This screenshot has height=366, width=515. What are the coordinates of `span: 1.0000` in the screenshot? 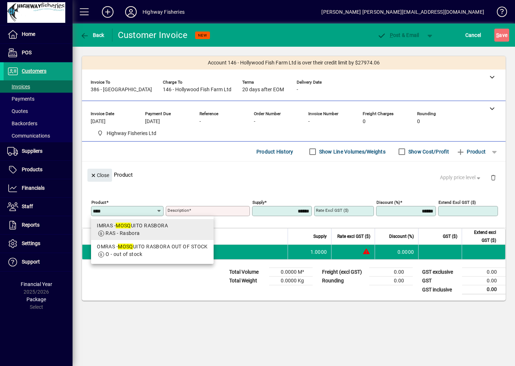 It's located at (319, 252).